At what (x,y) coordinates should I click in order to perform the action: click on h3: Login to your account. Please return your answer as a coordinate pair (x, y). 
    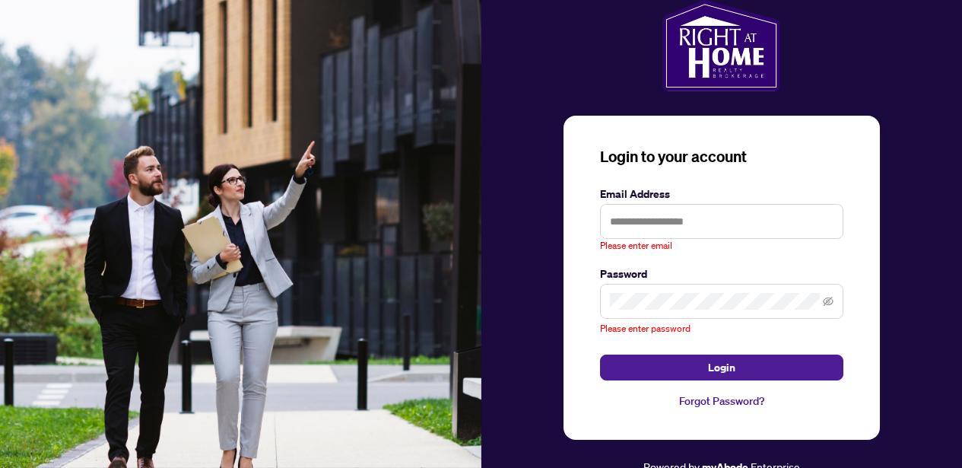
    Looking at the image, I should click on (722, 157).